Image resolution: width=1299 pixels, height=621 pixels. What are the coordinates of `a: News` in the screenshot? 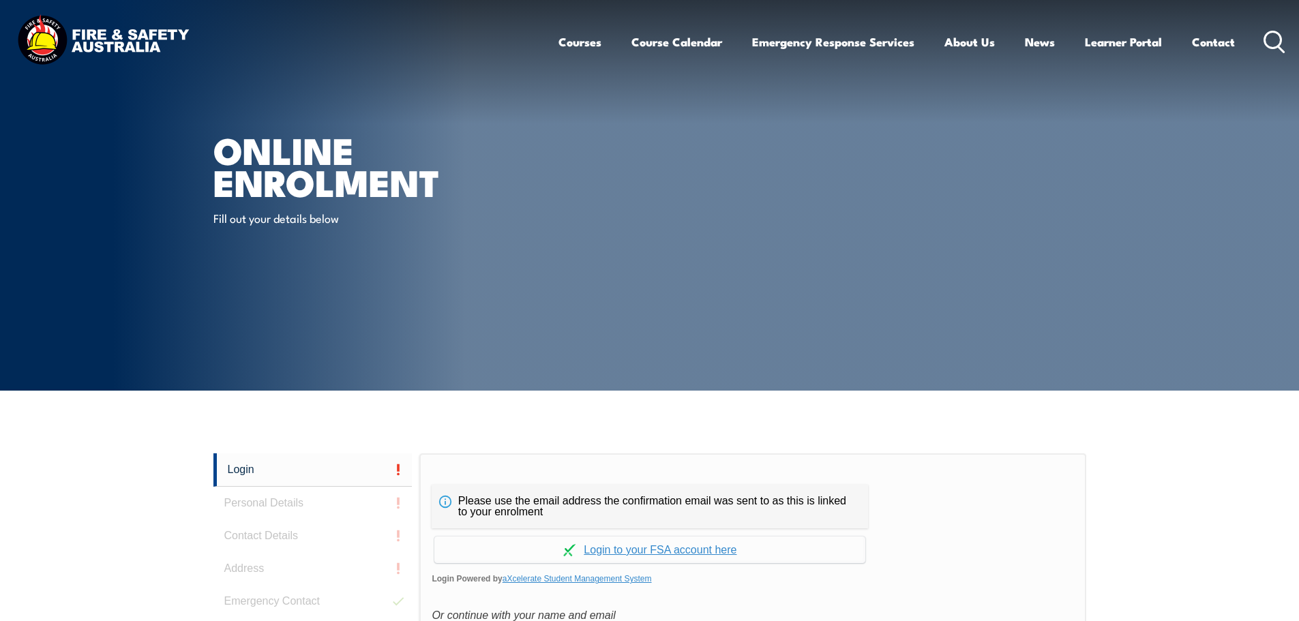 It's located at (1040, 42).